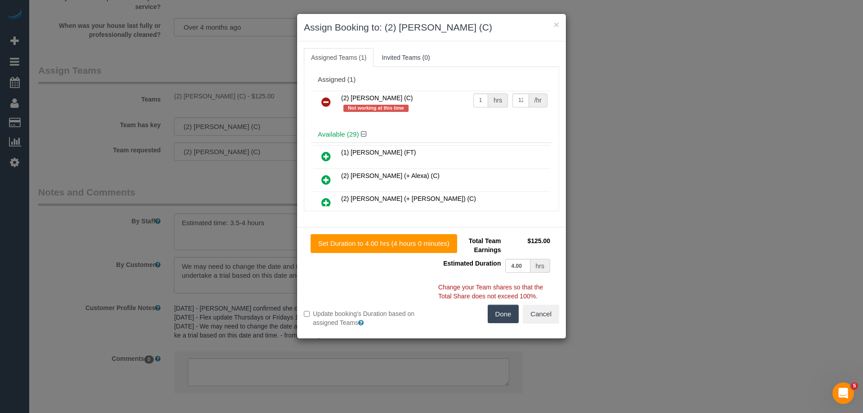  What do you see at coordinates (504, 314) in the screenshot?
I see `button: Done` at bounding box center [504, 314].